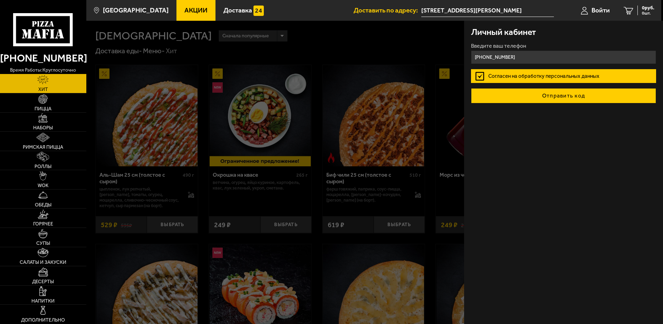  Describe the element at coordinates (601, 10) in the screenshot. I see `span: Войти` at that location.